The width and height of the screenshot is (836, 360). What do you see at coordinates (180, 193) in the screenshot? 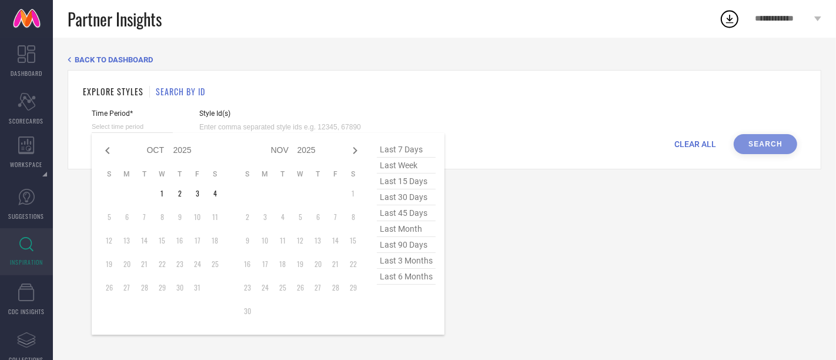
I see `td: Thu Oct 02 2025` at bounding box center [180, 193].